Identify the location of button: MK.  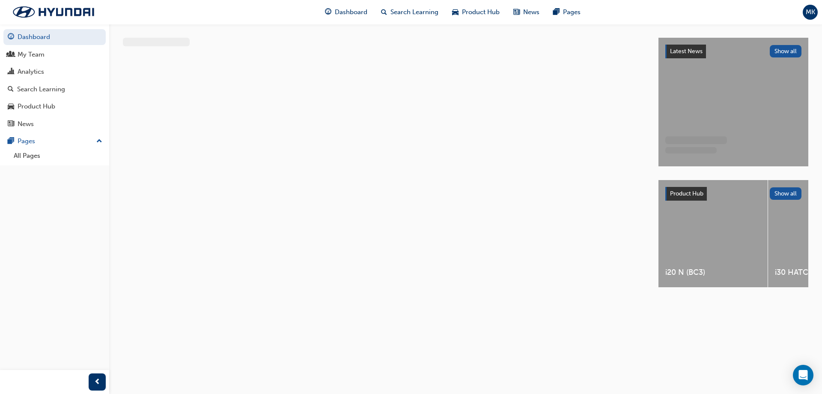
(810, 12).